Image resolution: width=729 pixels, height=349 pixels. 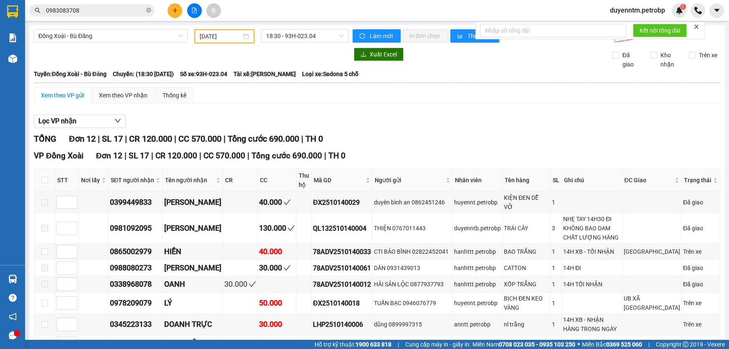 I want to click on div: CTI BẢO BÌNH 02822452041, so click(x=412, y=251).